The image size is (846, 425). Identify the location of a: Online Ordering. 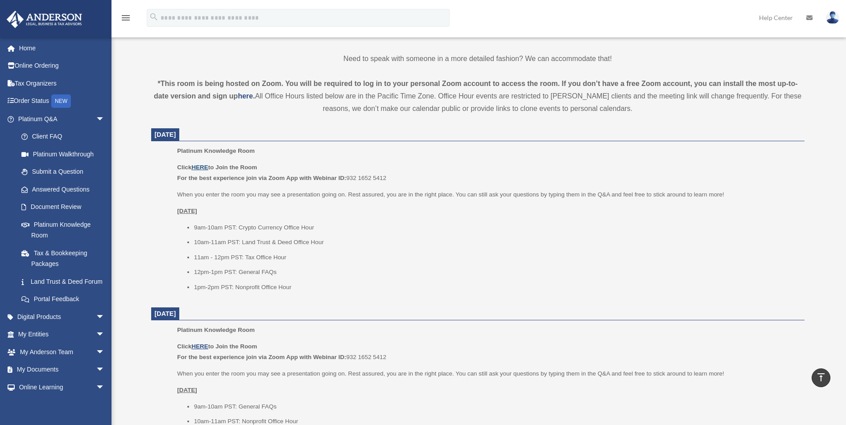
(62, 66).